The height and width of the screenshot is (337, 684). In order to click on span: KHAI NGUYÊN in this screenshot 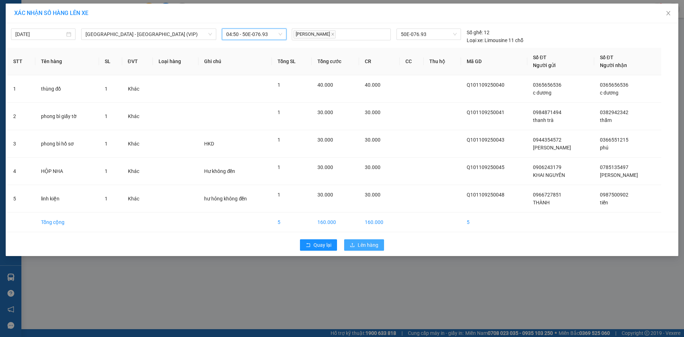, I will do `click(549, 175)`.